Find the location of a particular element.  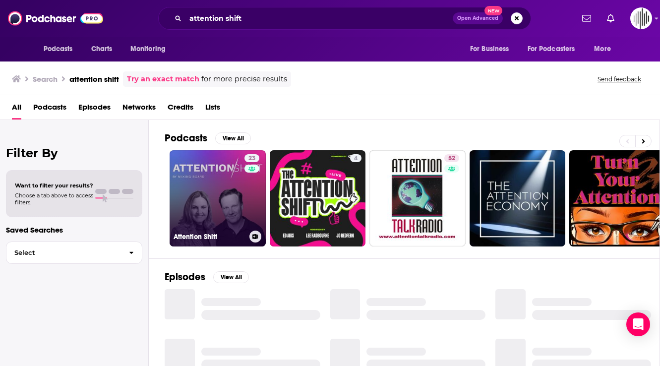

input: Search podcasts, credits, & more... is located at coordinates (319, 18).